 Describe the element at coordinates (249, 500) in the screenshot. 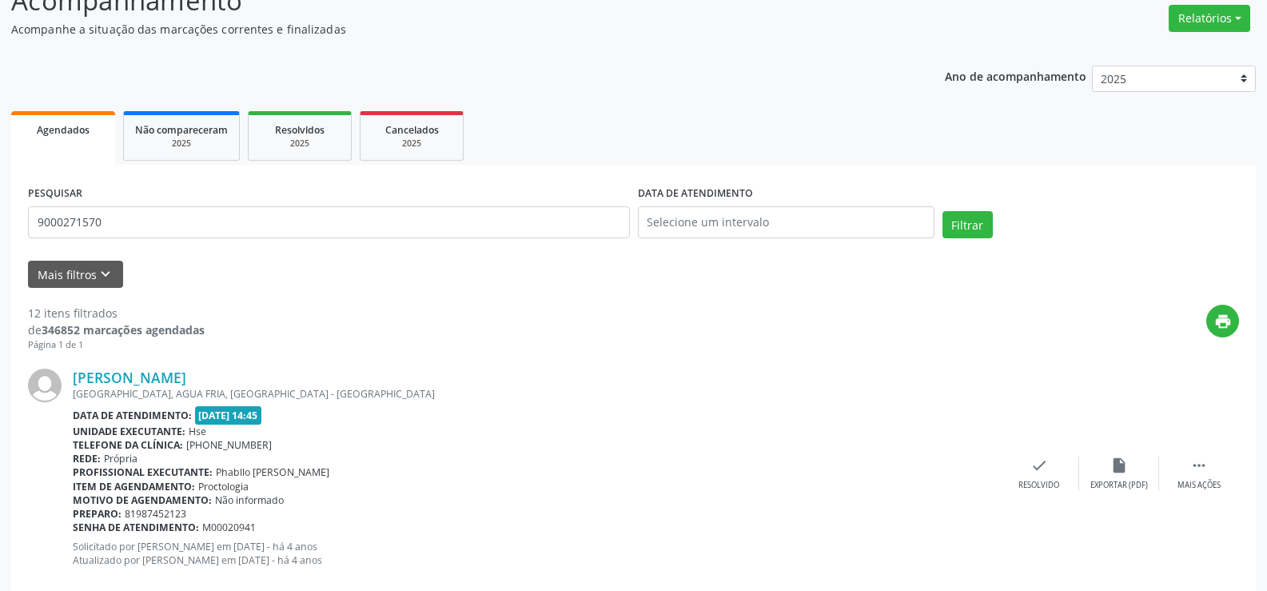

I see `span: Não informado` at that location.